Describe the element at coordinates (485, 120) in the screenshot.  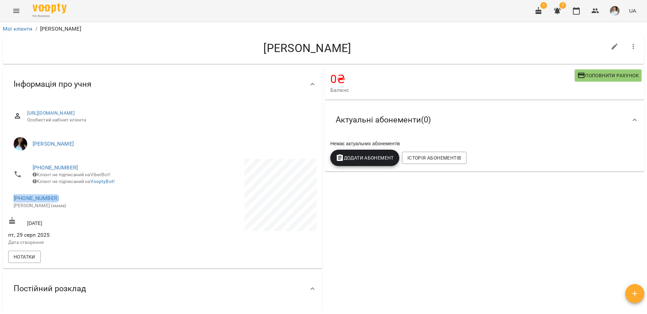
I see `div: Актуальні абонементи(0)` at that location.